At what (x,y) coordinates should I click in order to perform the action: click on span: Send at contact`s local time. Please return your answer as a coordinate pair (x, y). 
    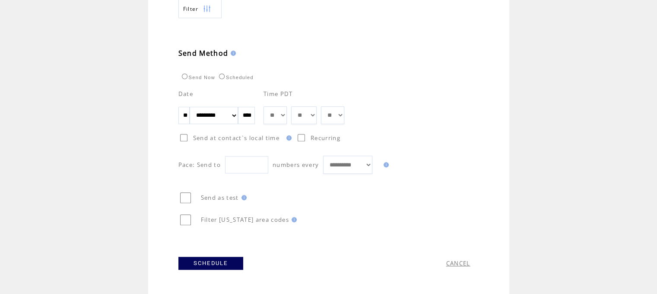
    Looking at the image, I should click on (236, 138).